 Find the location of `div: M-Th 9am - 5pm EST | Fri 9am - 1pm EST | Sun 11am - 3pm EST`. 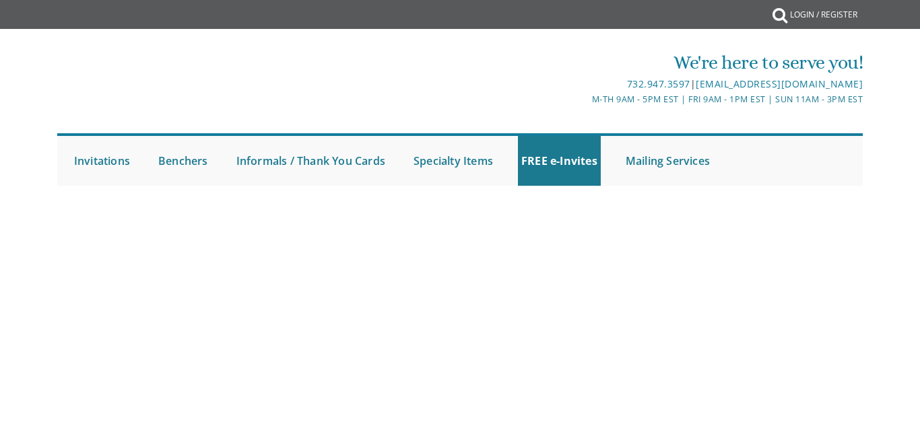

div: M-Th 9am - 5pm EST | Fri 9am - 1pm EST | Sun 11am - 3pm EST is located at coordinates (595, 99).